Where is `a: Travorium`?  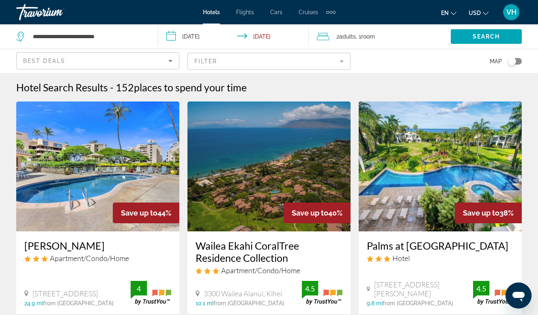
a: Travorium is located at coordinates (57, 12).